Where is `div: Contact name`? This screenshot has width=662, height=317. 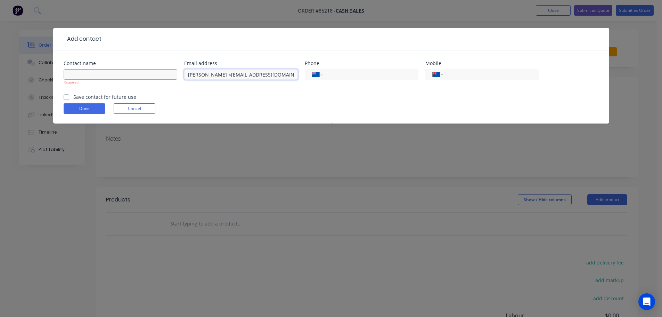
div: Contact name is located at coordinates (120, 63).